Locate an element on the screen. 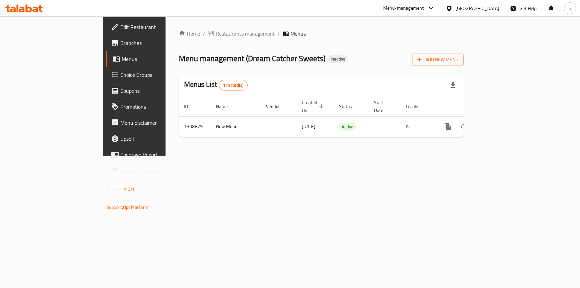 The height and width of the screenshot is (288, 580). span: Created On is located at coordinates (314, 106).